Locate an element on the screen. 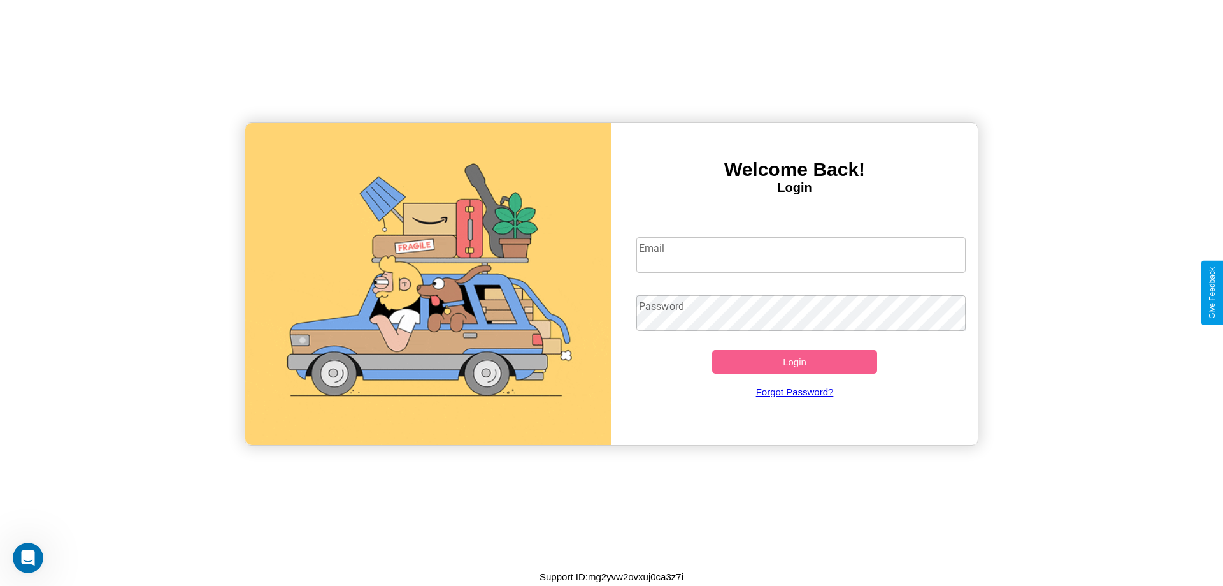 Image resolution: width=1223 pixels, height=586 pixels. p: Support ID: mg2yvw2ovxuj0ca3z7i is located at coordinates (612, 576).